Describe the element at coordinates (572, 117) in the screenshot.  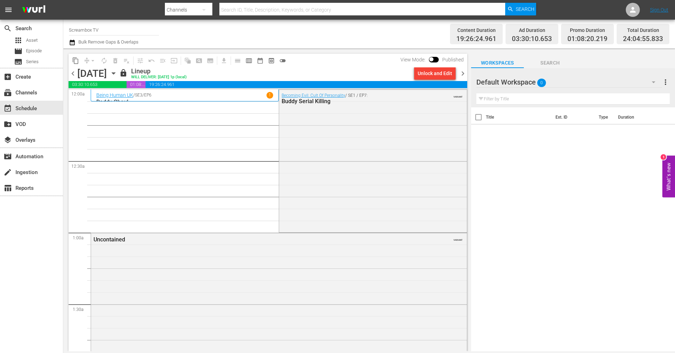
I see `th: Ext. ID` at that location.